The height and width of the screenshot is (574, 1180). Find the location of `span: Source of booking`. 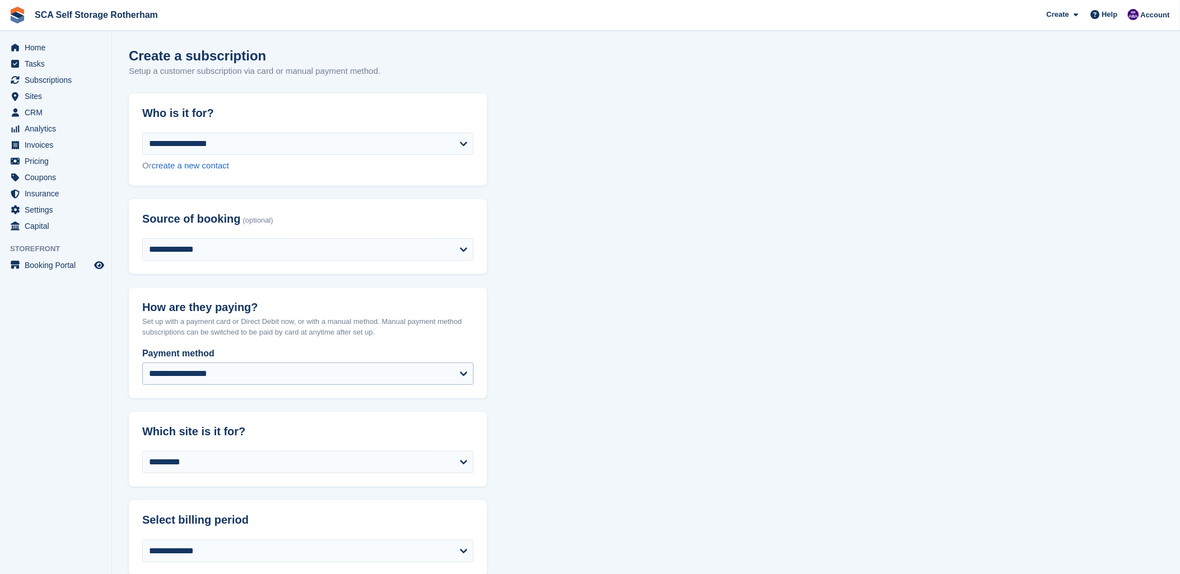

span: Source of booking is located at coordinates (191, 219).